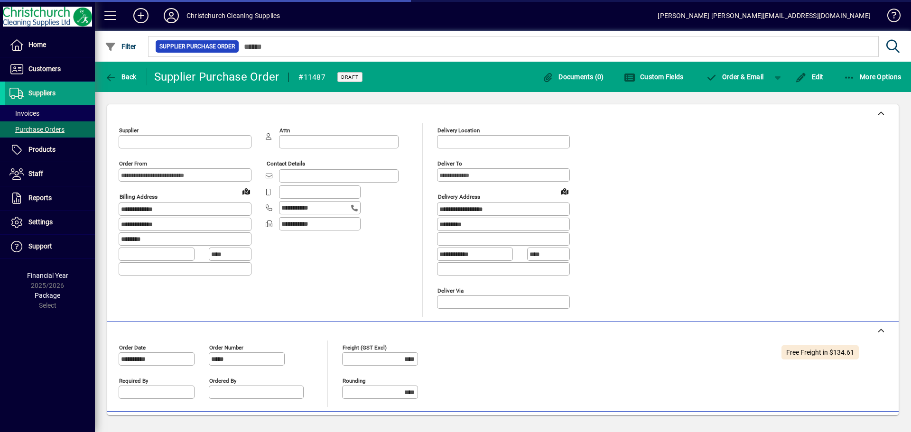 The height and width of the screenshot is (432, 911). Describe the element at coordinates (42, 93) in the screenshot. I see `span: Suppliers` at that location.